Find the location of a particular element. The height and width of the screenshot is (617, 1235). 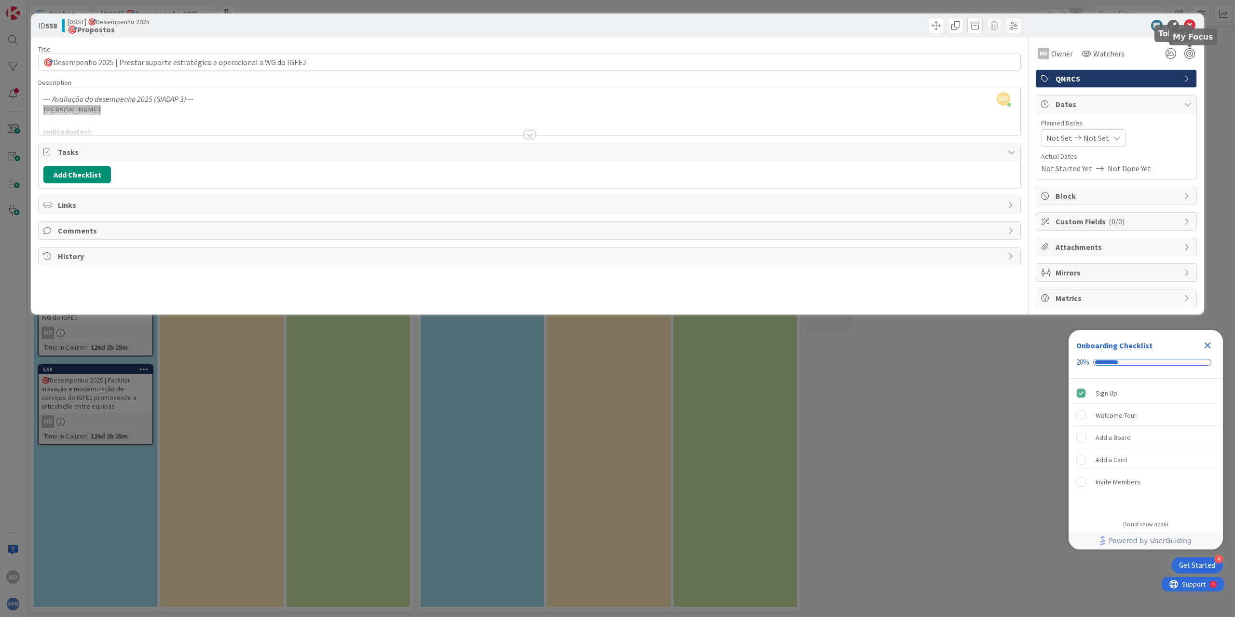

div: 4 is located at coordinates (1219, 559).